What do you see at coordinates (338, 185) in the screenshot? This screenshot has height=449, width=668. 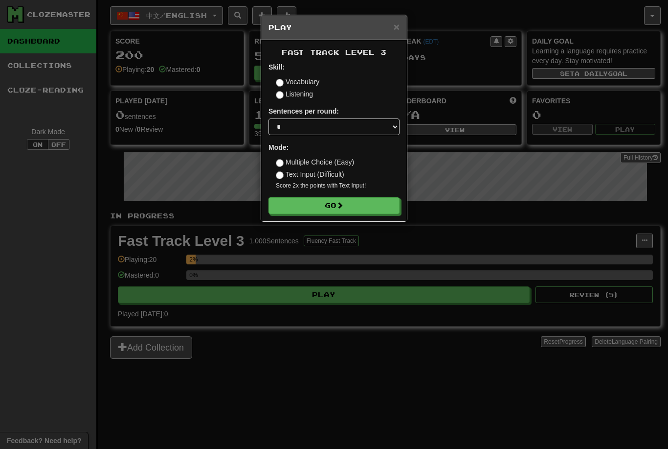 I see `small: Score 2x the points with Text Input !` at bounding box center [338, 185].